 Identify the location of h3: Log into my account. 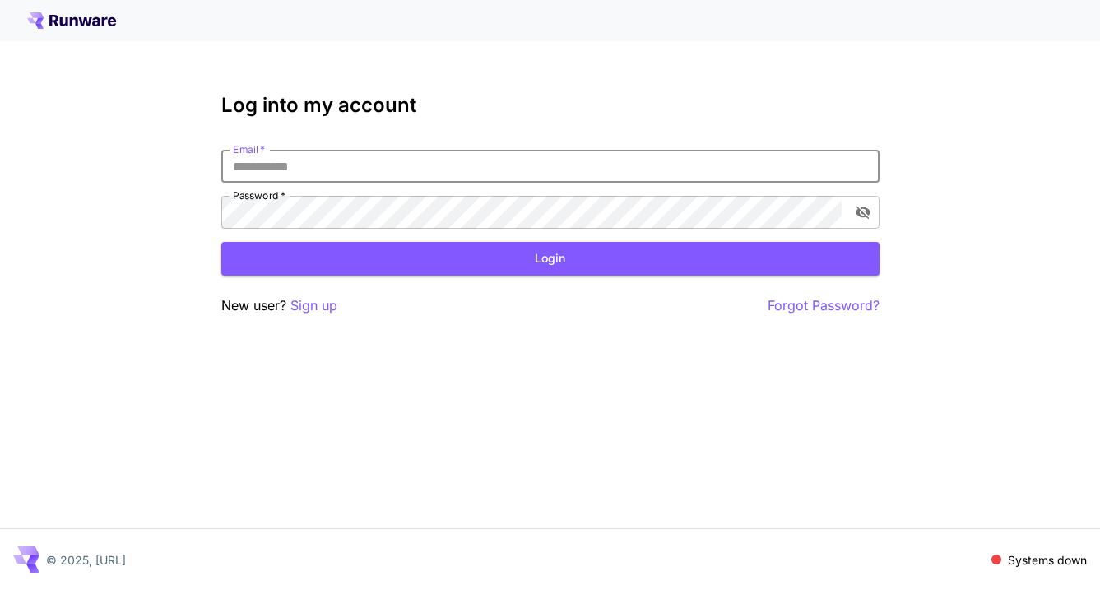
(550, 105).